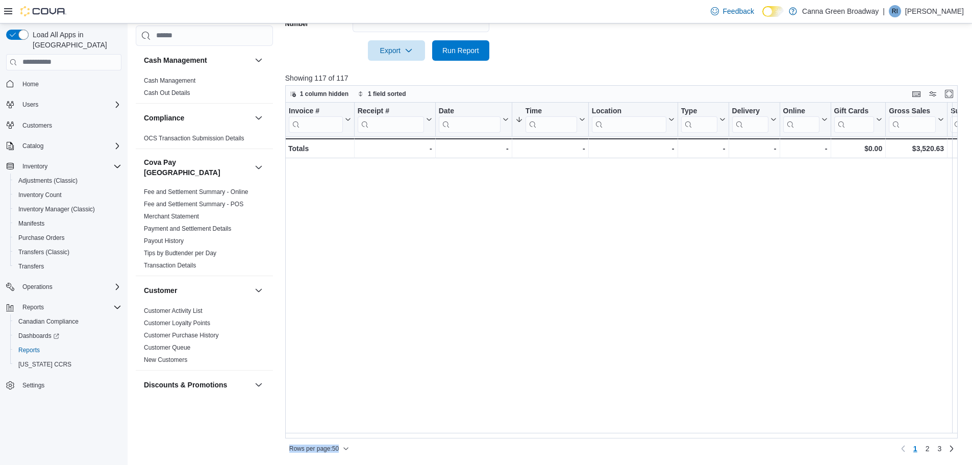  Describe the element at coordinates (181, 335) in the screenshot. I see `span: Customer Purchase History` at that location.